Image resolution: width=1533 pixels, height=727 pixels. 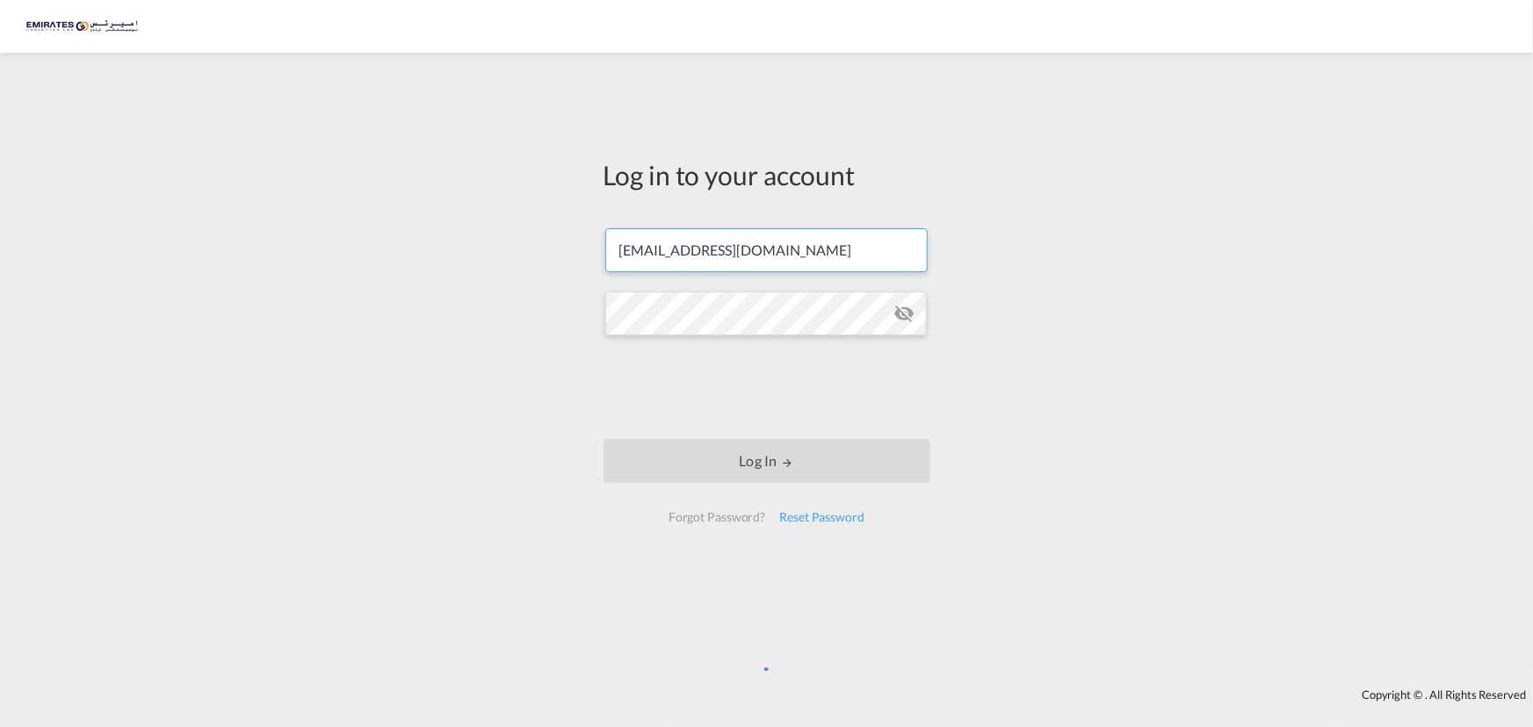 I want to click on button: LOGIN, so click(x=767, y=461).